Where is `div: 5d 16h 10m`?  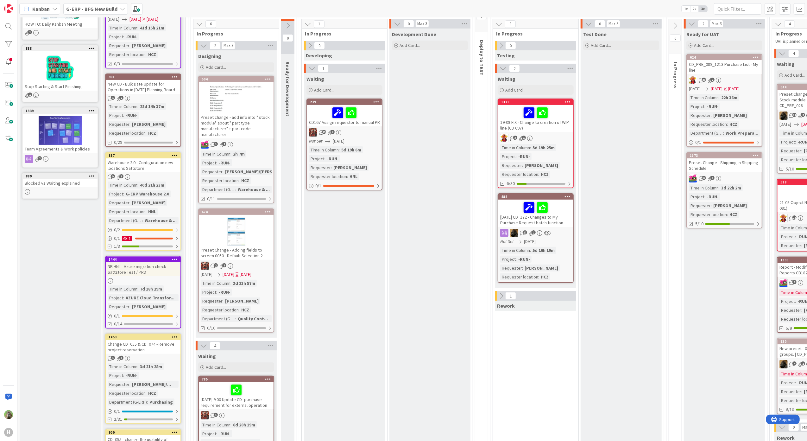
div: 5d 16h 10m is located at coordinates (543, 250).